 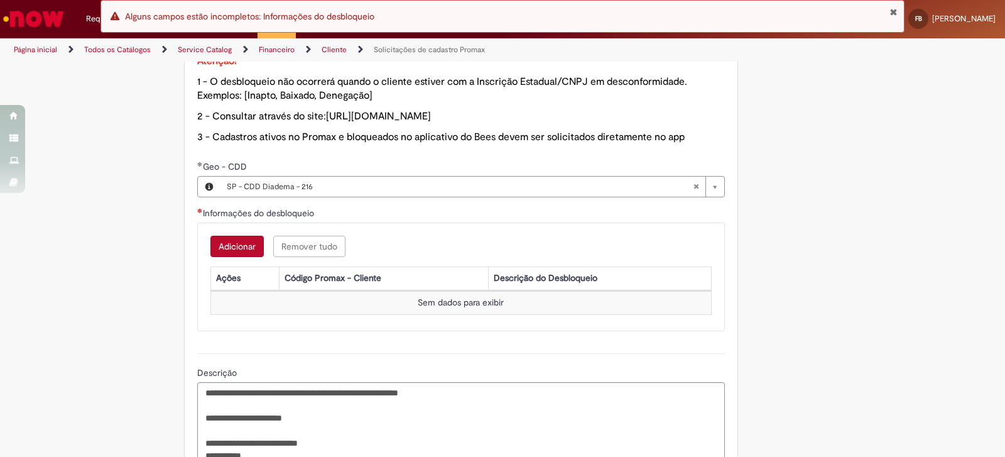 I want to click on a: Solicitações de cadastro Promax, so click(x=429, y=50).